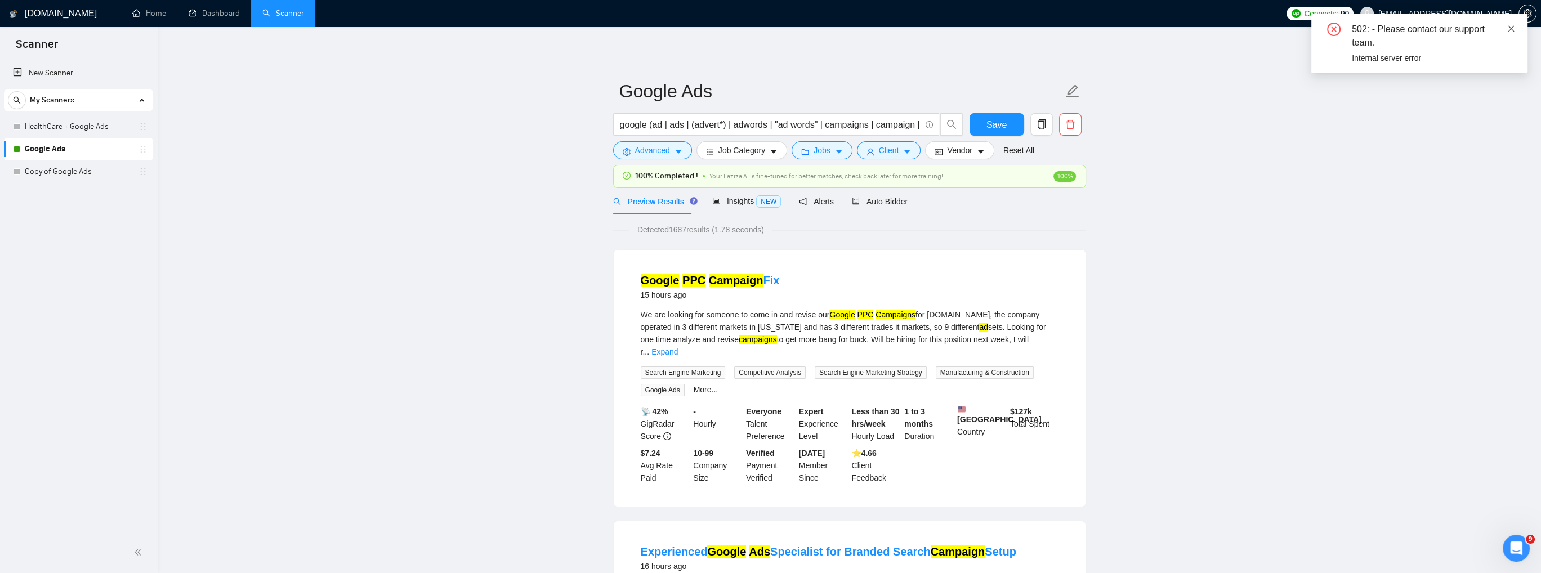 The width and height of the screenshot is (1541, 573). Describe the element at coordinates (710, 280) in the screenshot. I see `a: Google PPC CampaignFix` at that location.